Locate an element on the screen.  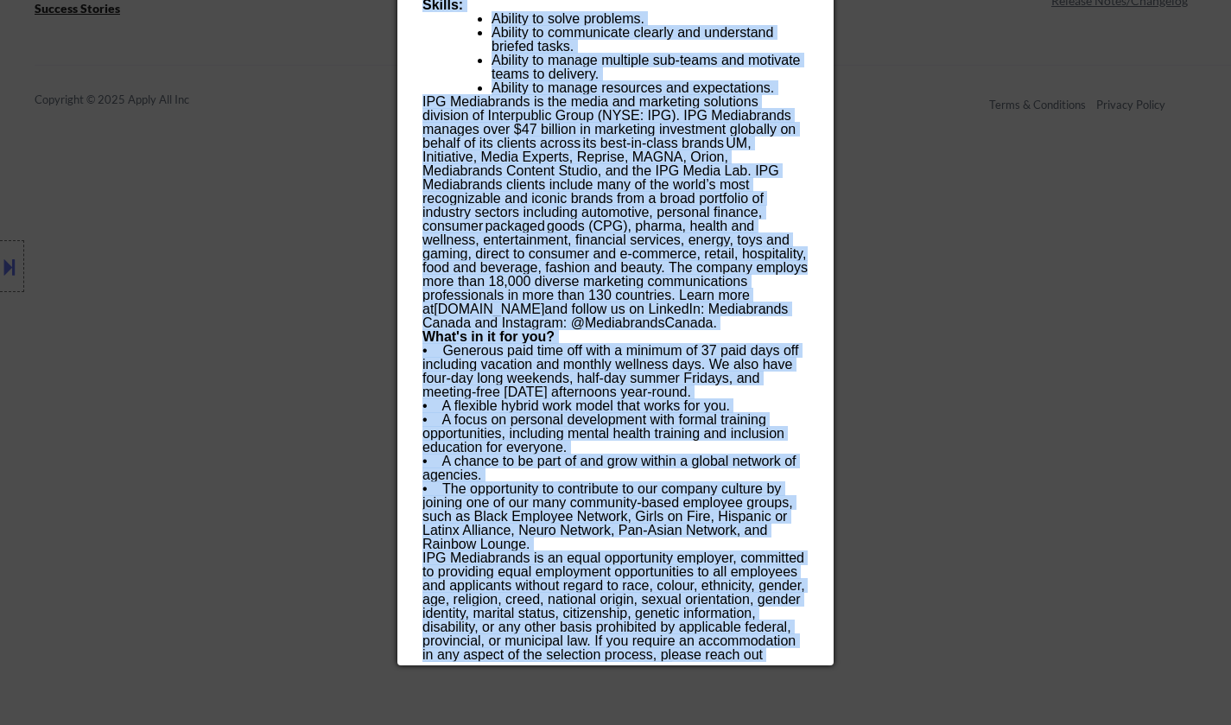
li: Ability to manage multiple sub-teams and motivate teams to delivery. is located at coordinates (650, 67).